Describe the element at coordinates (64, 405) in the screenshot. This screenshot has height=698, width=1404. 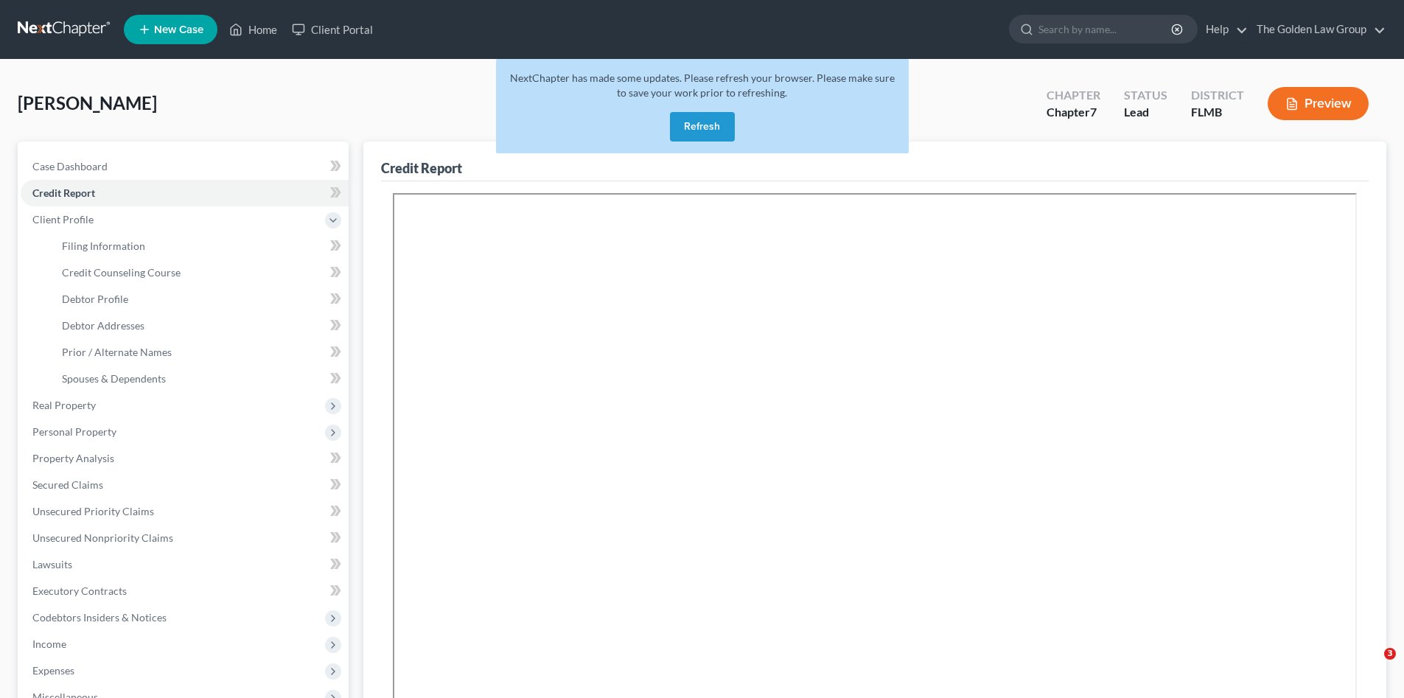
I see `span: Real Property` at that location.